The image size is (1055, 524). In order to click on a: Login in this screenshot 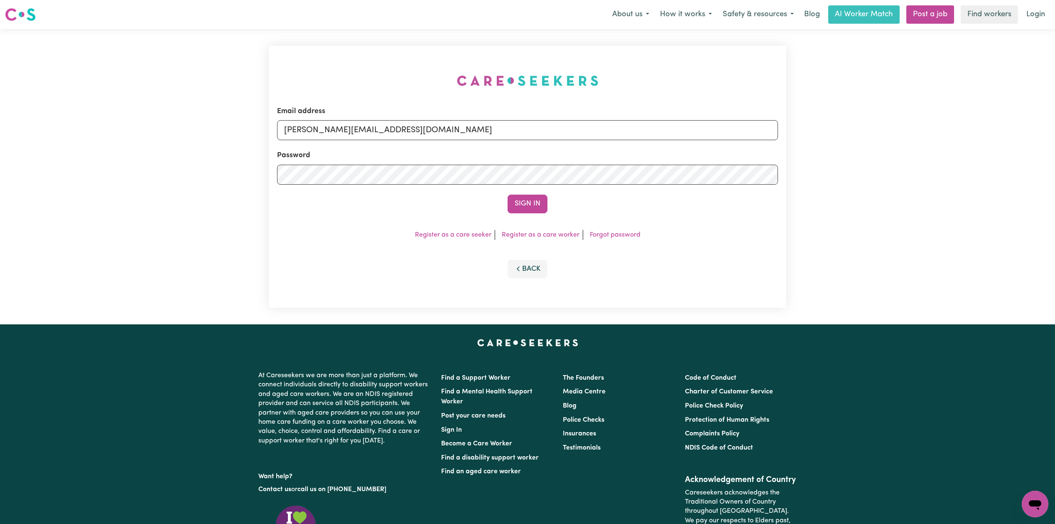, I will do `click(1036, 15)`.